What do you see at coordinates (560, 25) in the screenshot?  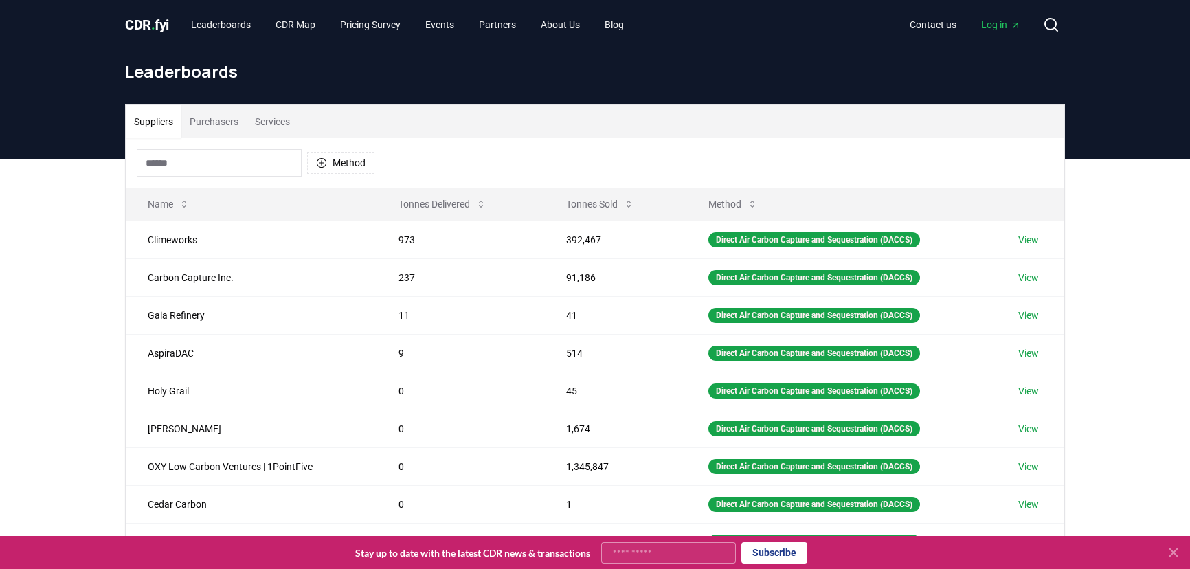 I see `a: About Us` at bounding box center [560, 25].